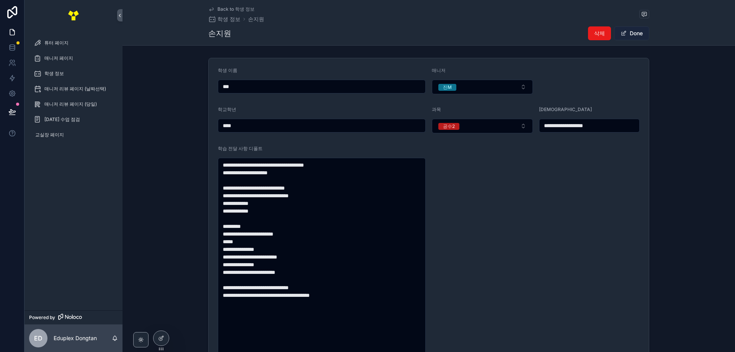 This screenshot has width=735, height=352. What do you see at coordinates (220, 33) in the screenshot?
I see `h1: 손지원` at bounding box center [220, 33].